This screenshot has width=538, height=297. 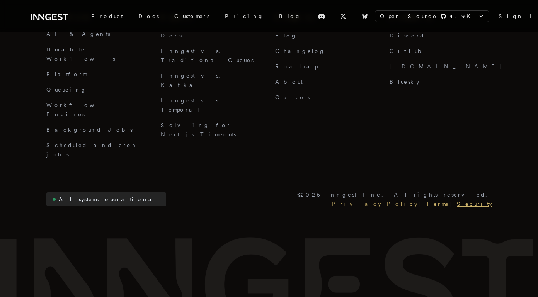 What do you see at coordinates (300, 51) in the screenshot?
I see `a: Changelog` at bounding box center [300, 51].